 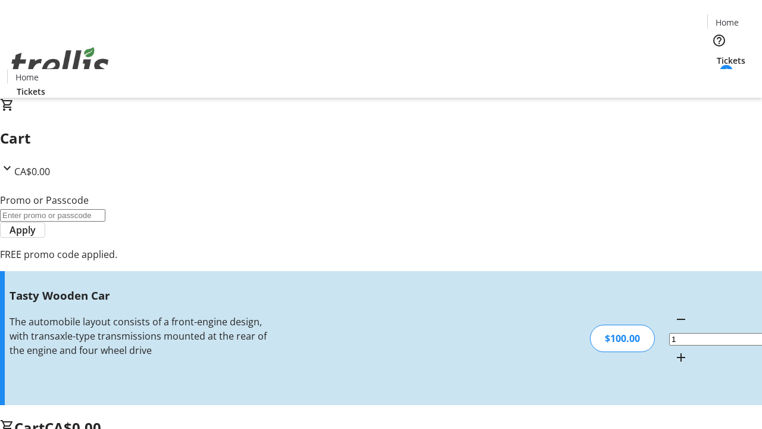 What do you see at coordinates (139, 336) in the screenshot?
I see `div: The automobile layout consists of a front-engine design, with transaxle-type transmissions mounte...` at bounding box center [139, 336].